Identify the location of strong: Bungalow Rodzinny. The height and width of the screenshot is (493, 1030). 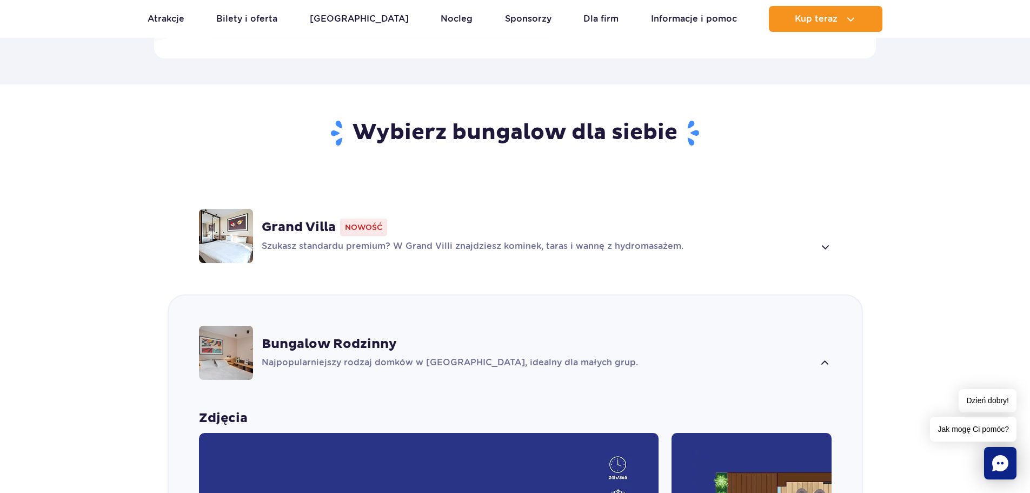
(329, 344).